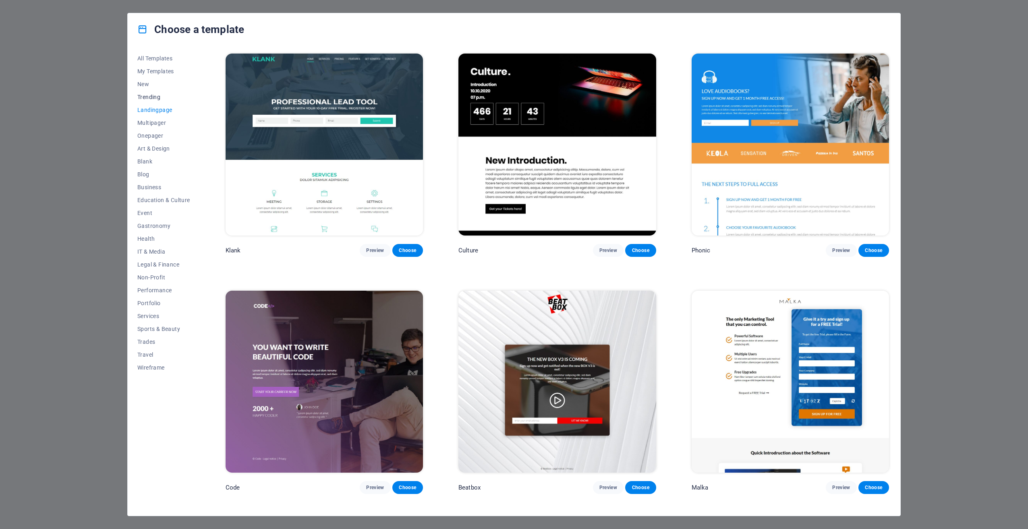  What do you see at coordinates (163, 355) in the screenshot?
I see `span: Travel` at bounding box center [163, 355].